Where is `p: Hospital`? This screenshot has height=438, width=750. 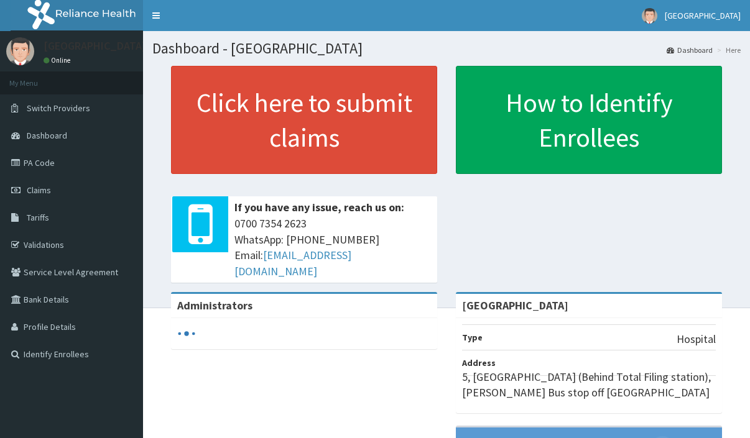 p: Hospital is located at coordinates (696, 340).